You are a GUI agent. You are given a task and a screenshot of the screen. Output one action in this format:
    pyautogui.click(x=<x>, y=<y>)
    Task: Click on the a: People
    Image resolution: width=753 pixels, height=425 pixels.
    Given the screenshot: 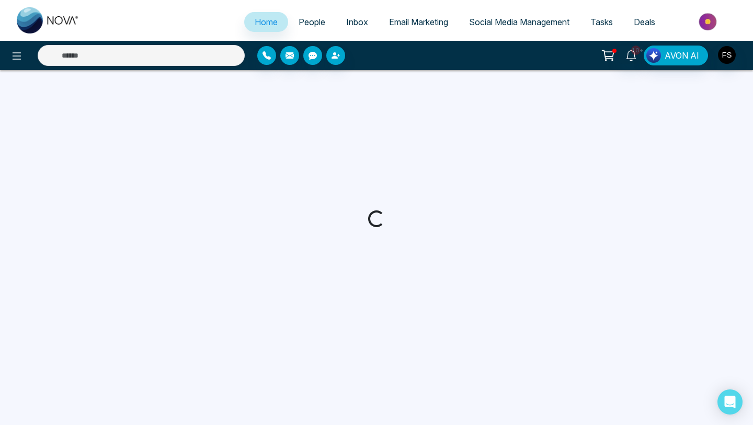 What is the action you would take?
    pyautogui.click(x=312, y=22)
    